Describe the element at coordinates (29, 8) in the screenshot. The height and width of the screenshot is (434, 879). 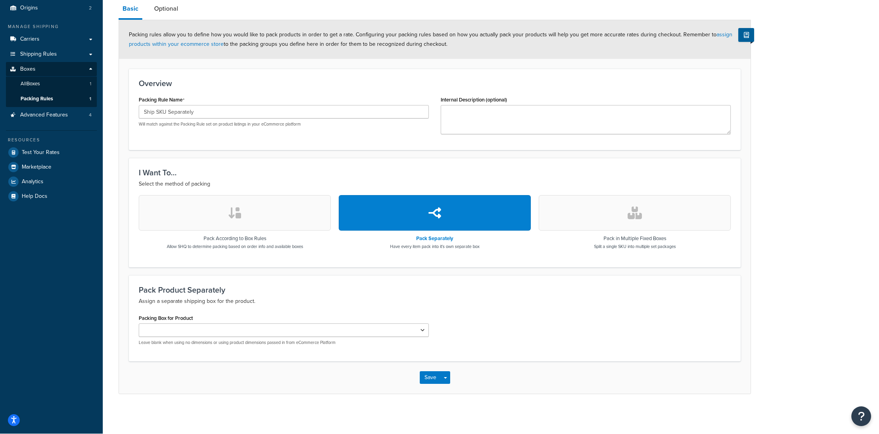
I see `span: Origins` at that location.